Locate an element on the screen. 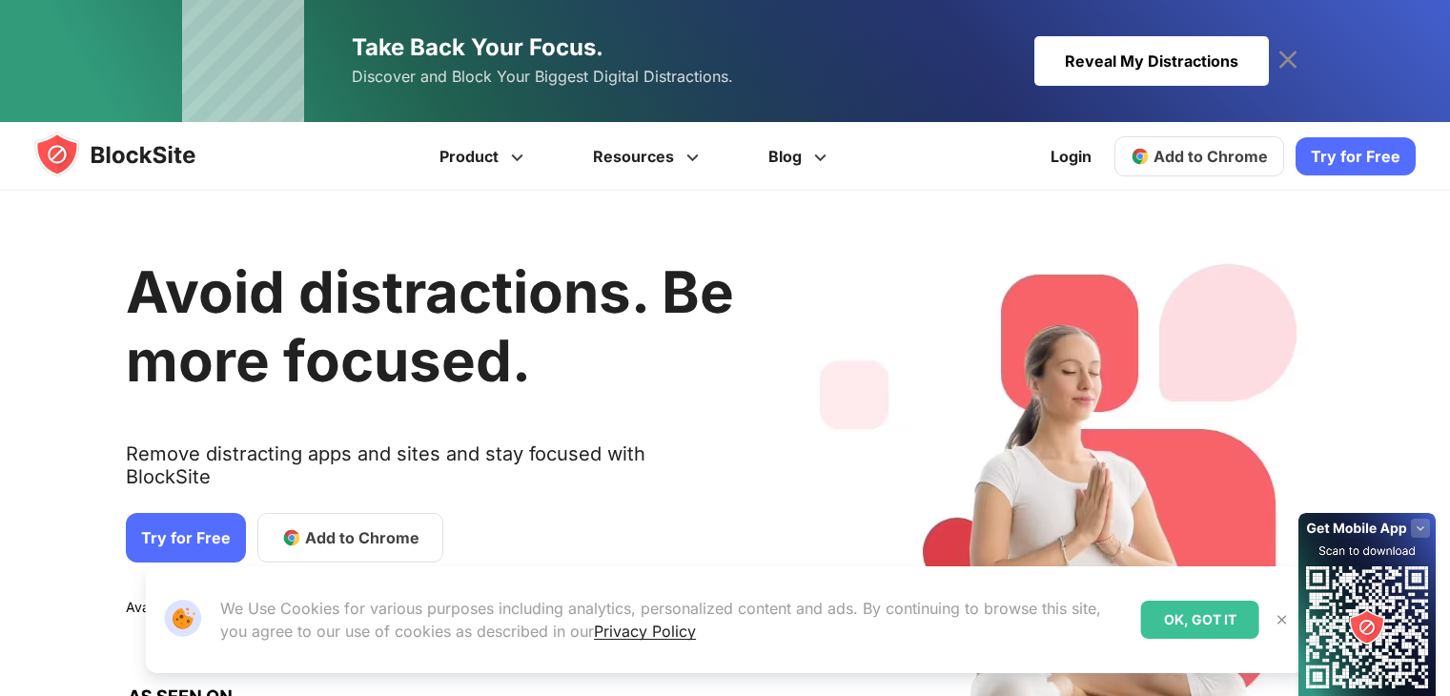  img: blocksite-icon.5d769676.svg is located at coordinates (133, 154).